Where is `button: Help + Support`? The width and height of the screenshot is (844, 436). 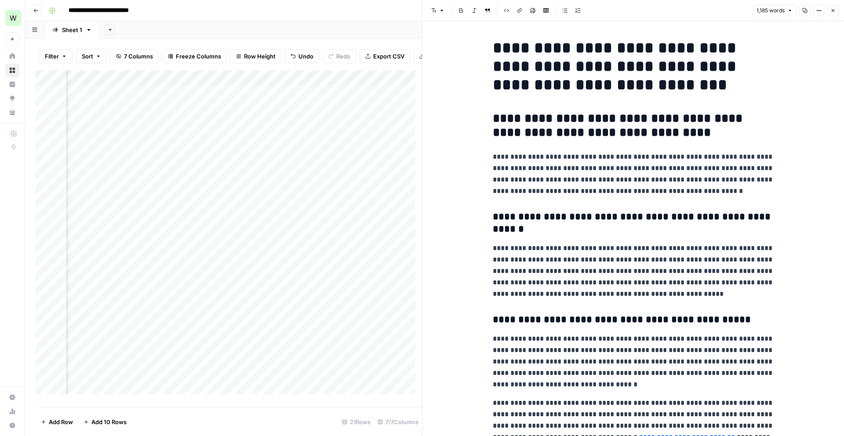
button: Help + Support is located at coordinates (12, 425).